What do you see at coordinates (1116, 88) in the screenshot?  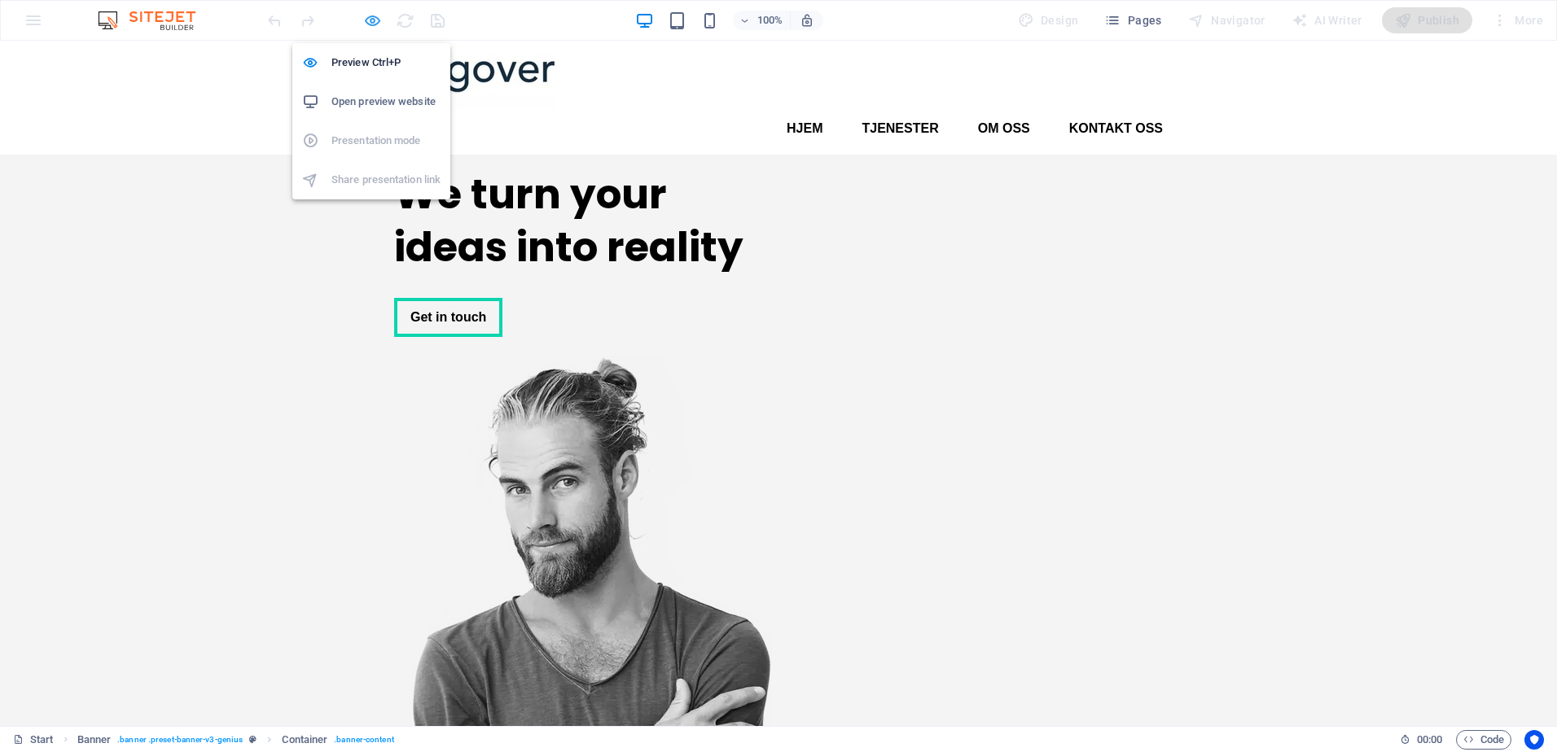 I see `a: Kontakt oss` at bounding box center [1116, 88].